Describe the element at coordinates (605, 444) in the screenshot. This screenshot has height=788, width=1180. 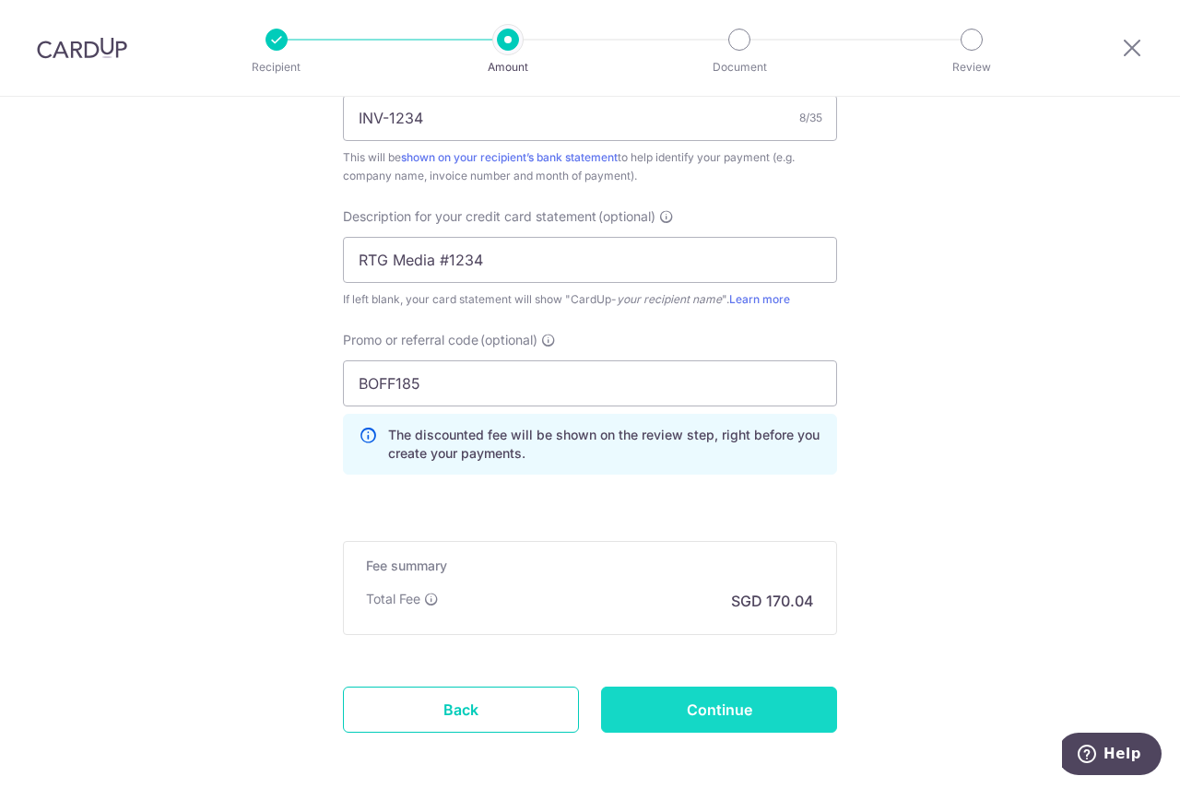
I see `p: The discounted fee will be shown on the review step, right before you create your payments.` at that location.